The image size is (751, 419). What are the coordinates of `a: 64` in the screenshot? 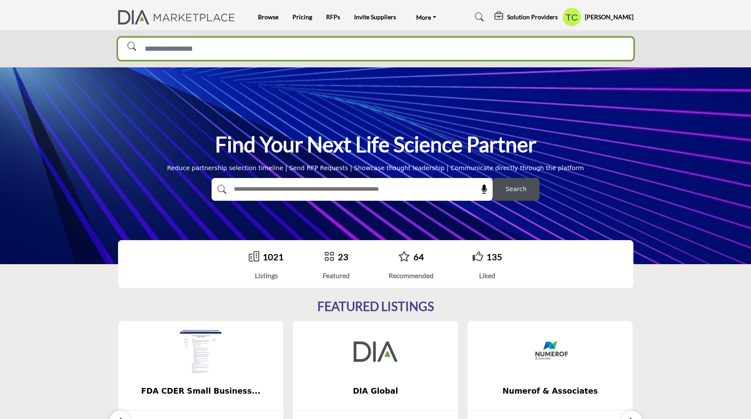 It's located at (419, 256).